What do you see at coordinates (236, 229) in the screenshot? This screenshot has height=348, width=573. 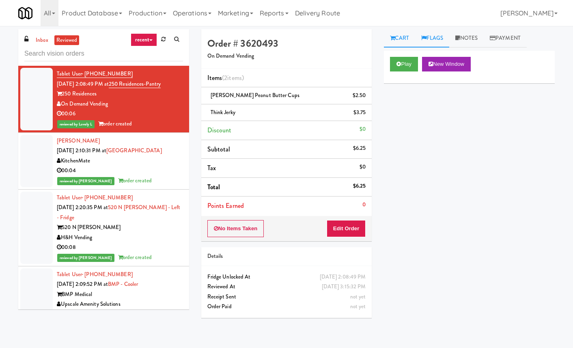 I see `button: No Items Taken` at bounding box center [236, 229].